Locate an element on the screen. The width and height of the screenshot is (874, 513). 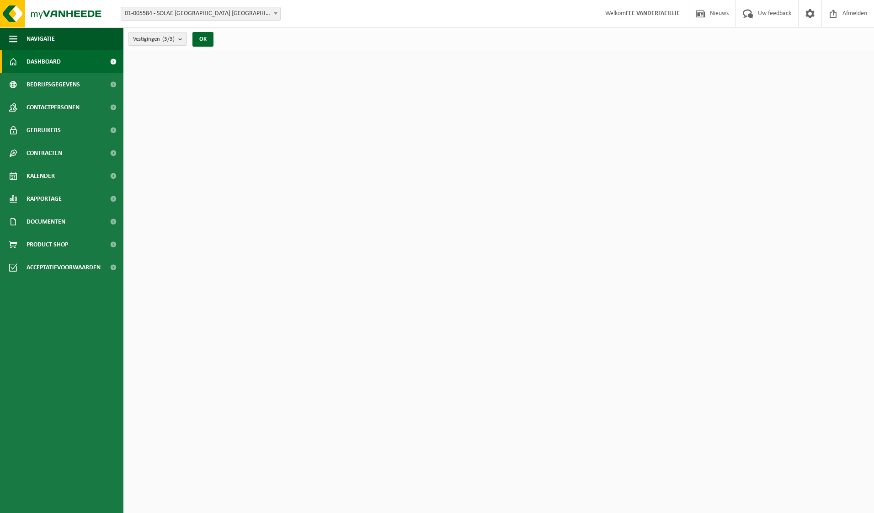
span: Documenten is located at coordinates (46, 222).